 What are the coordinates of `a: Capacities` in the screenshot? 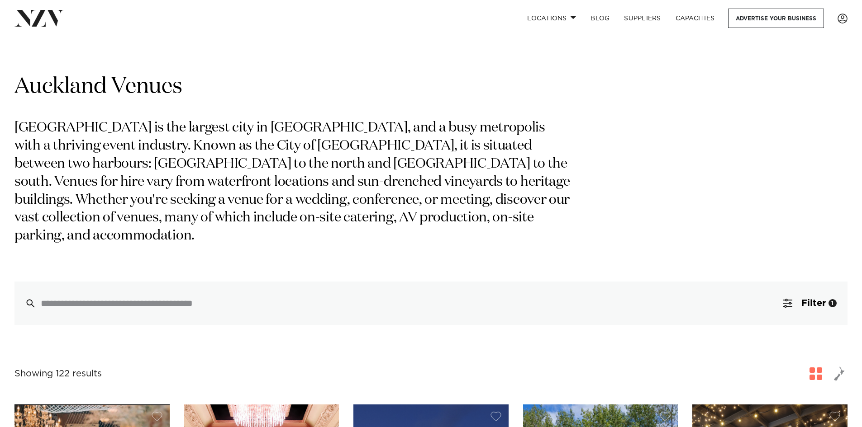 It's located at (695, 18).